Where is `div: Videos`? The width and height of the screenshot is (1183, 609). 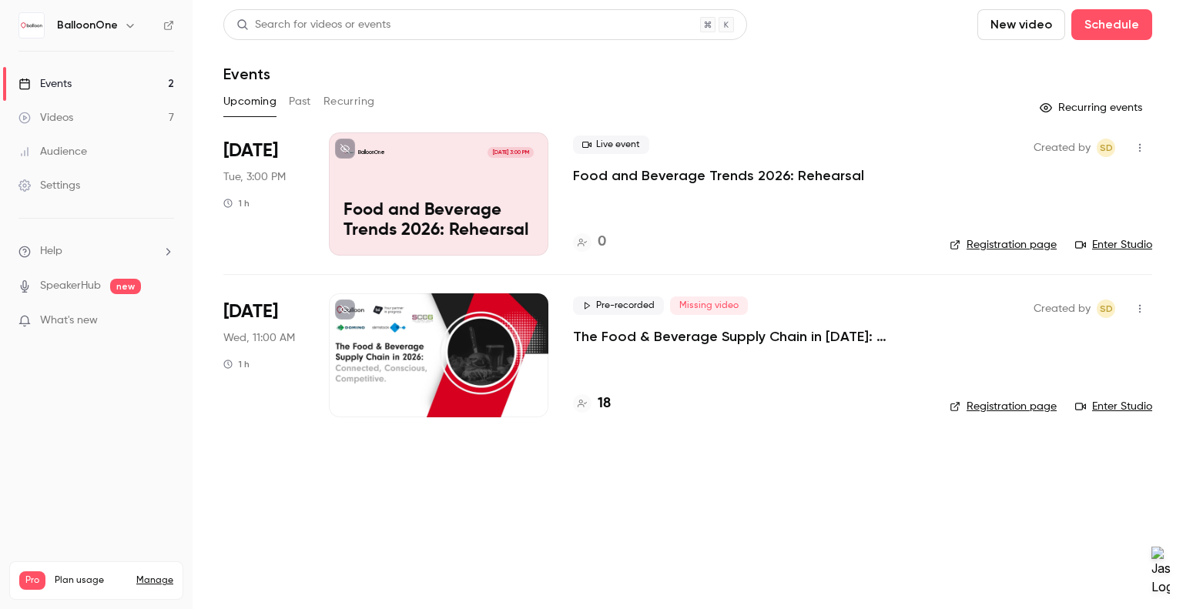
div: Videos is located at coordinates (45, 118).